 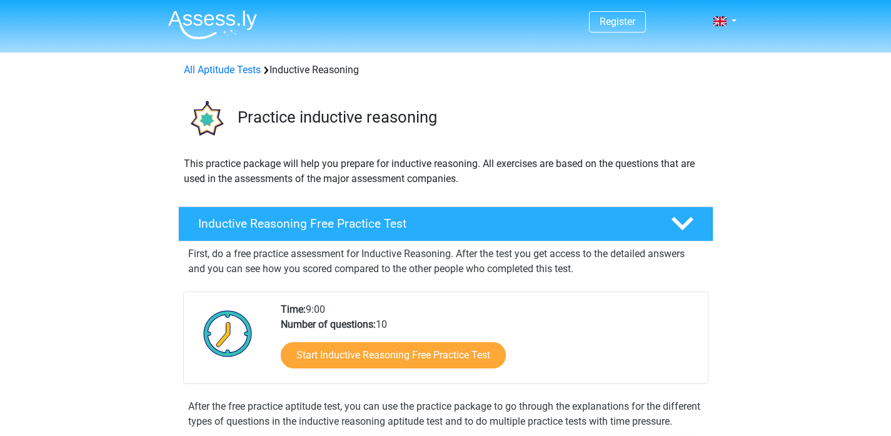 I want to click on div: After the free practice aptitude test, you can use the practice package to go through the explana..., so click(x=446, y=414).